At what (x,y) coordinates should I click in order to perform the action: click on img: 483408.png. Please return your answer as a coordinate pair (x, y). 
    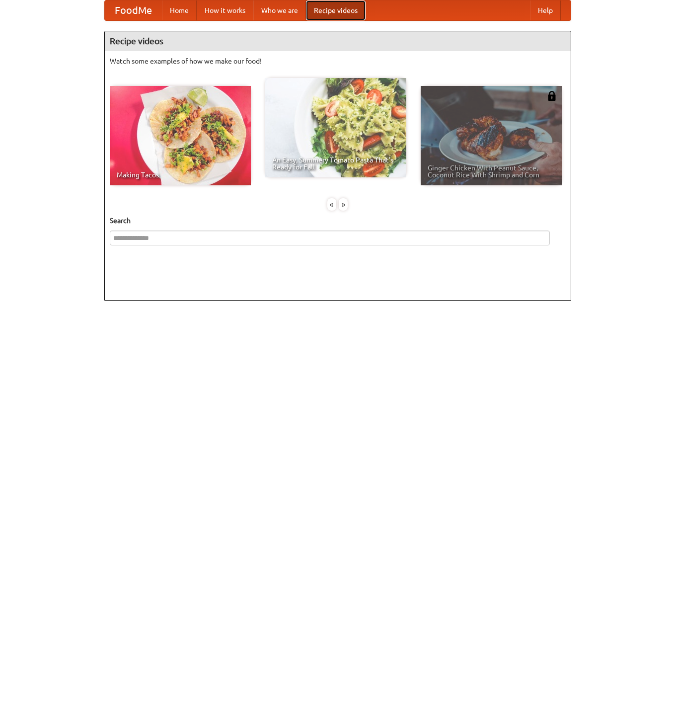
    Looking at the image, I should click on (552, 96).